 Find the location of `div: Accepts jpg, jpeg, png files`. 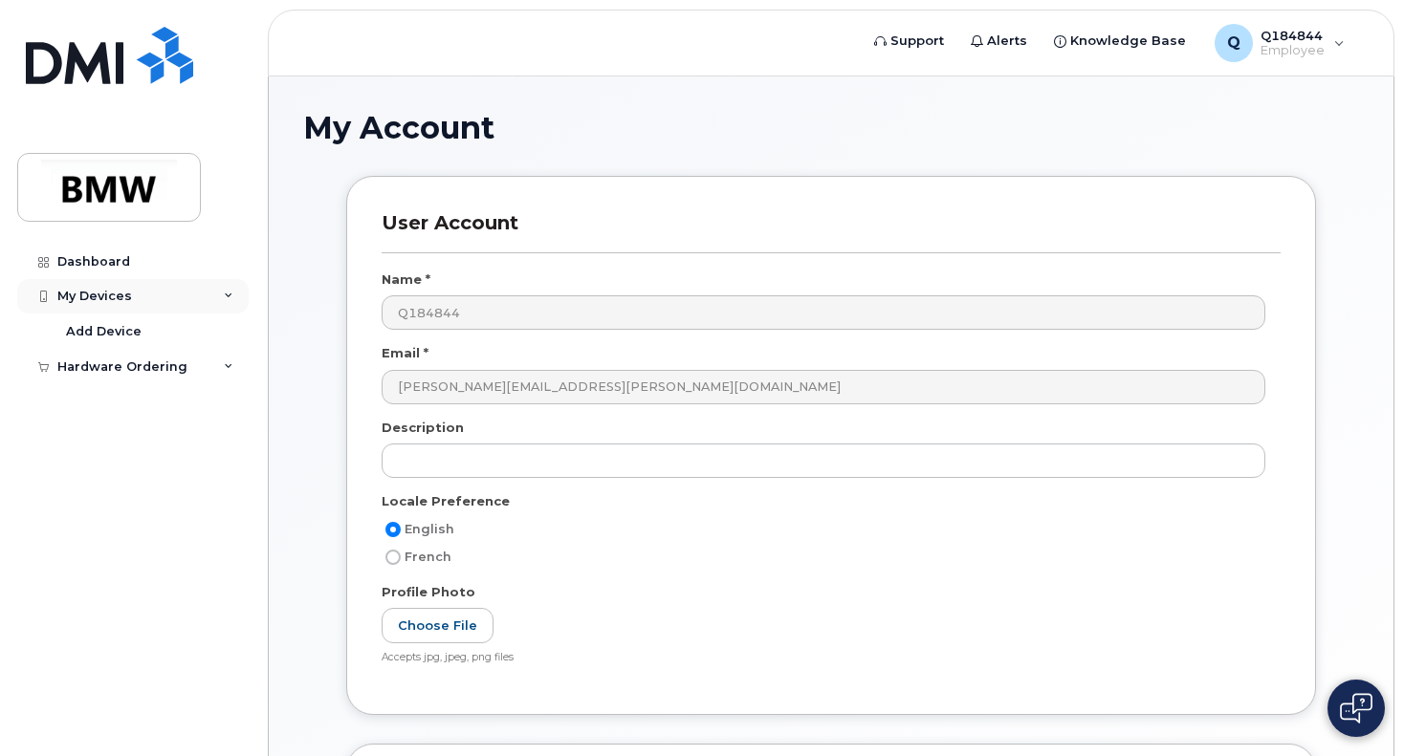

div: Accepts jpg, jpeg, png files is located at coordinates (823, 658).